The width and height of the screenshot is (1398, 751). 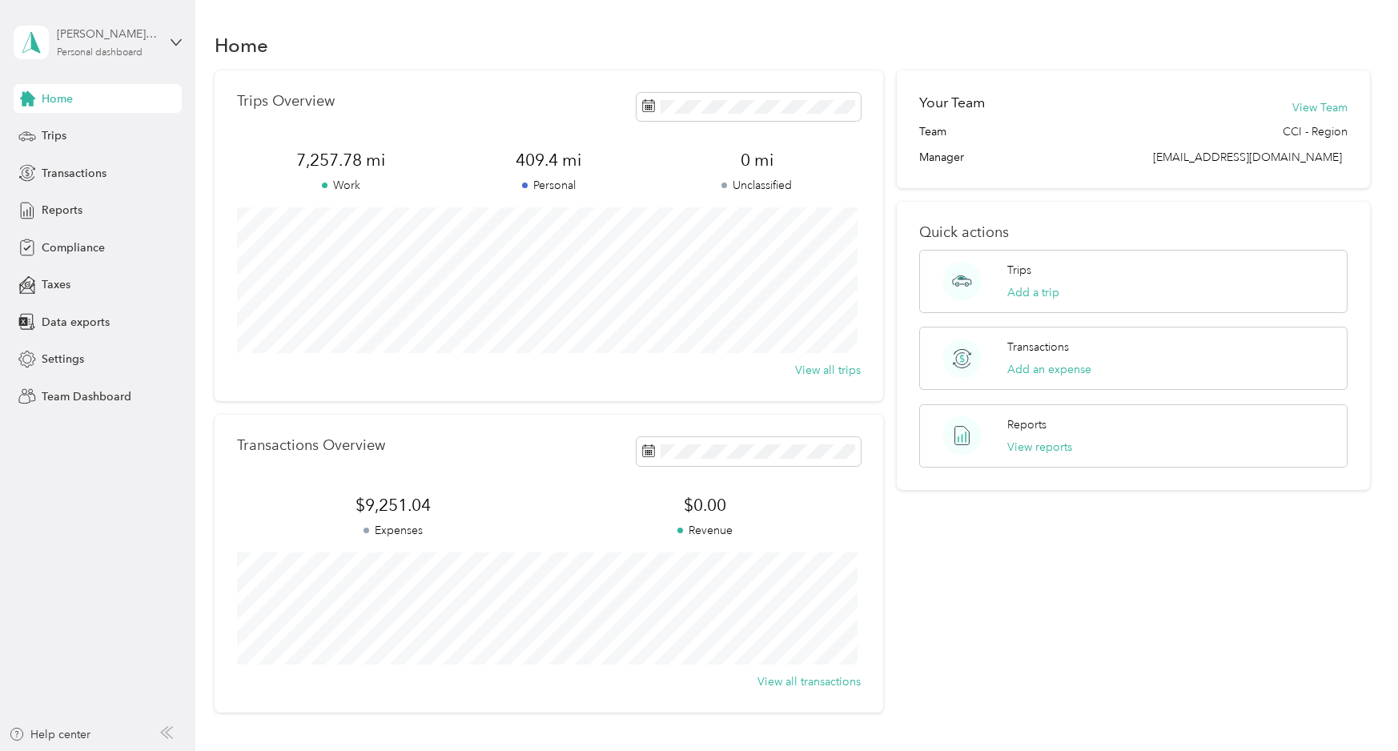 What do you see at coordinates (99, 53) in the screenshot?
I see `div: Personal dashboard` at bounding box center [99, 53].